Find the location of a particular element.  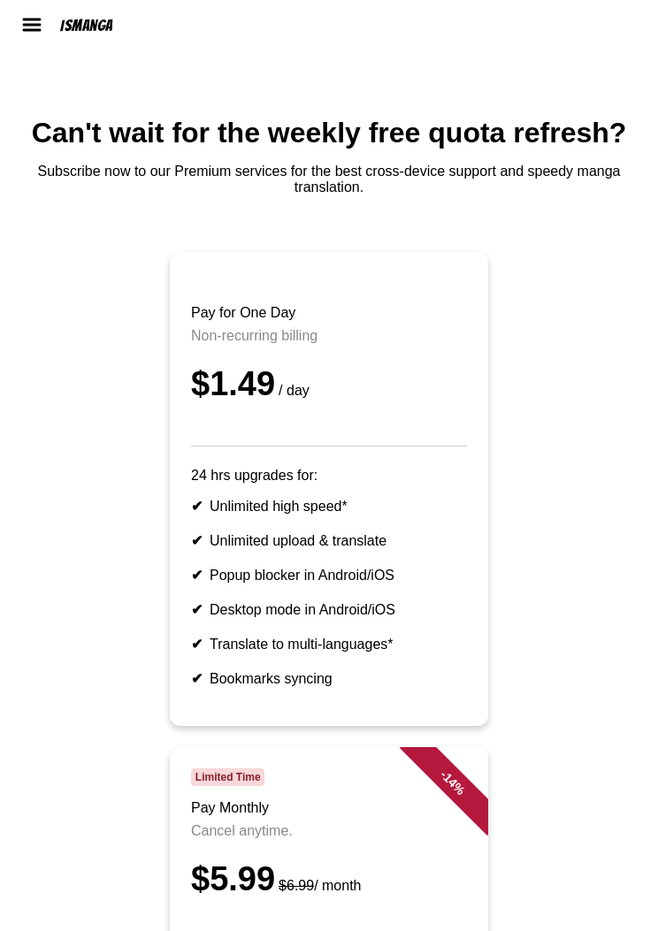

h3: Pay Monthly is located at coordinates (329, 808).